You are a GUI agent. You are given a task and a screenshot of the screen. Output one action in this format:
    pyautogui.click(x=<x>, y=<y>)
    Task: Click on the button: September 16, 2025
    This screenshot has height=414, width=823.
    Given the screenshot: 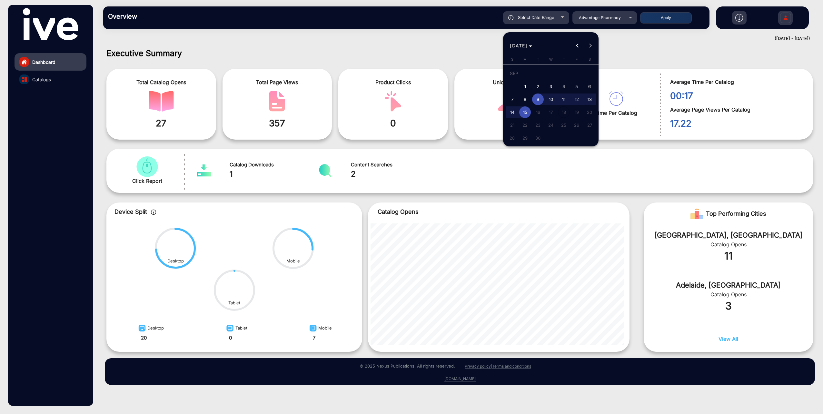 What is the action you would take?
    pyautogui.click(x=538, y=112)
    